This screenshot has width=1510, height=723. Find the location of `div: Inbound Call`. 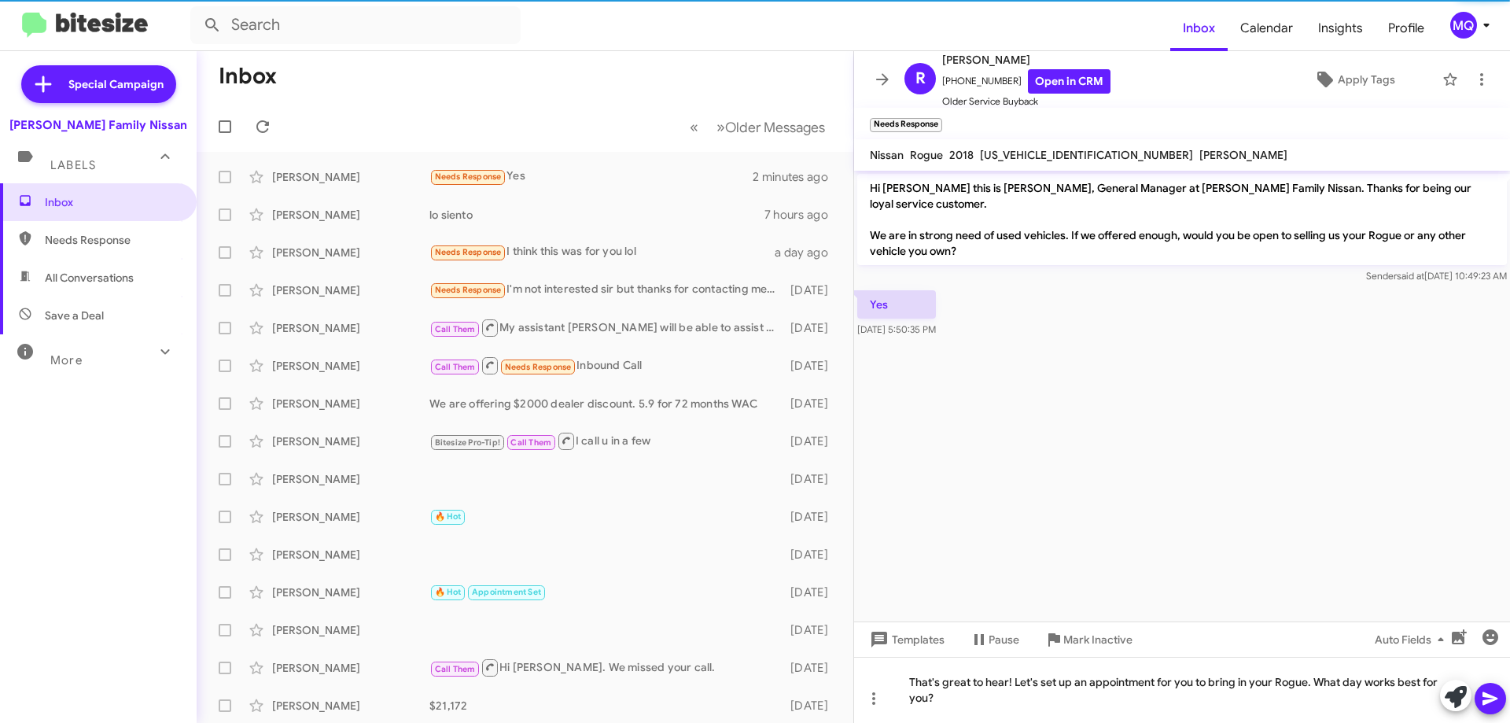

div: Inbound Call is located at coordinates (605, 365).